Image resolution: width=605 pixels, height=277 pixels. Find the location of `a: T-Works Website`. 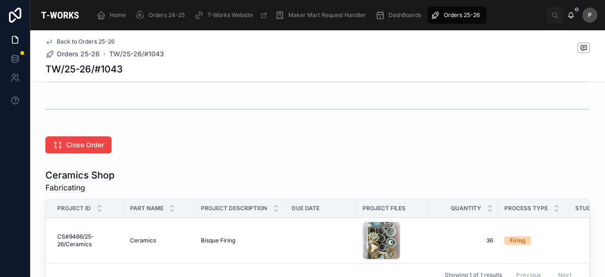

a: T-Works Website is located at coordinates (232, 15).